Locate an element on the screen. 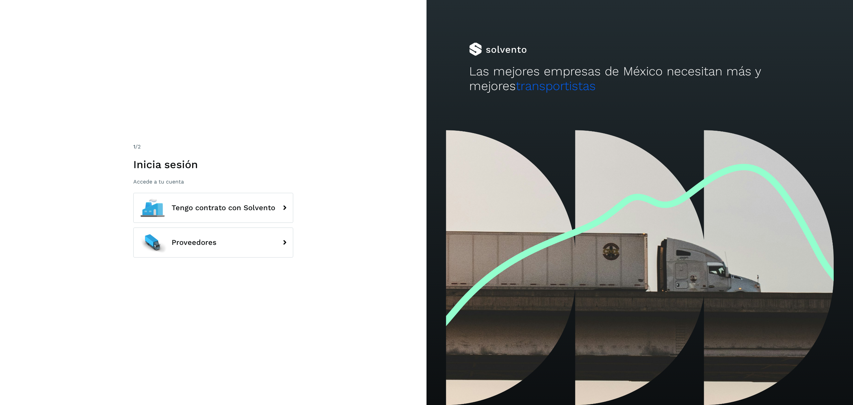  h2: Las mejores empresas de México necesitan más y mejores is located at coordinates (640, 79).